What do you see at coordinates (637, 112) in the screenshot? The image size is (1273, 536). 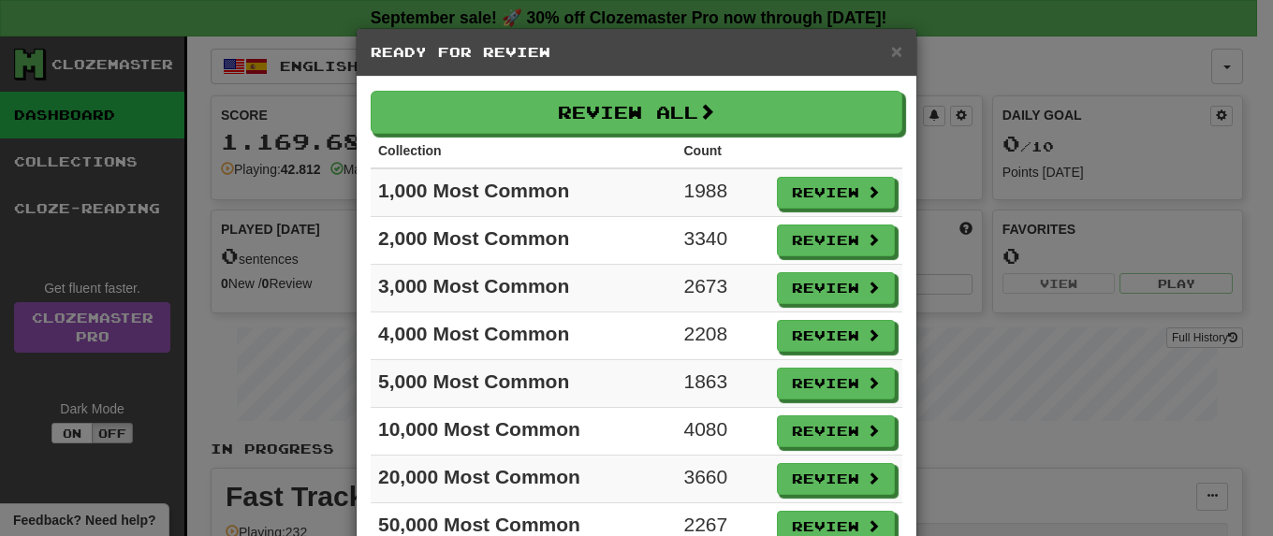 I see `button: Review All` at bounding box center [637, 112].